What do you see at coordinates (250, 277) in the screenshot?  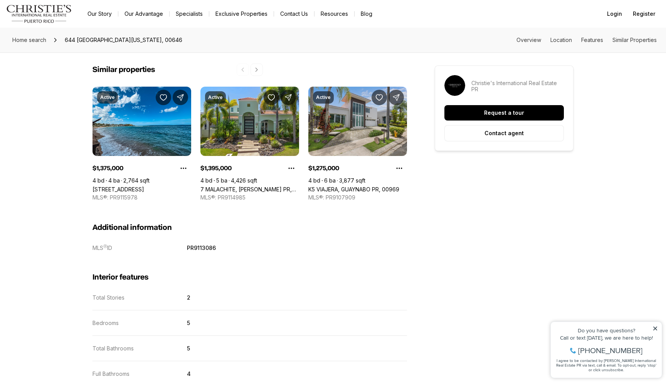 I see `h3: Interior features` at bounding box center [250, 277].